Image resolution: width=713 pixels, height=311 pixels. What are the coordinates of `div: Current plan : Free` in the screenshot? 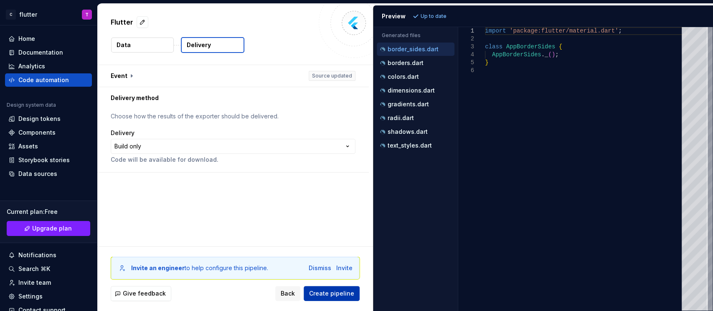 It's located at (48, 212).